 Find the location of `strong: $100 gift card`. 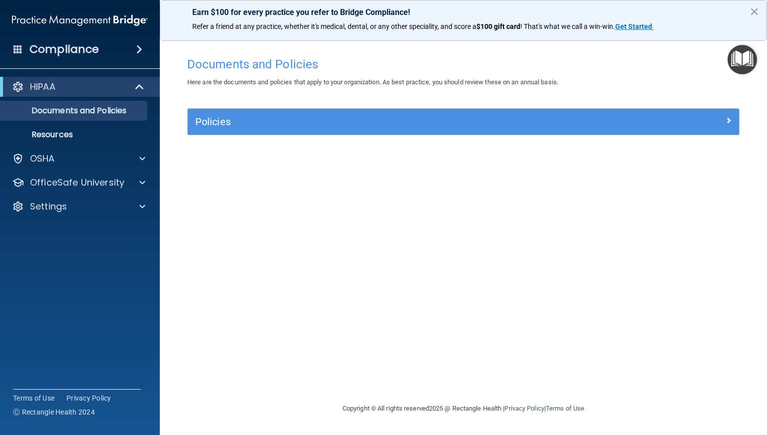

strong: $100 gift card is located at coordinates (498, 26).